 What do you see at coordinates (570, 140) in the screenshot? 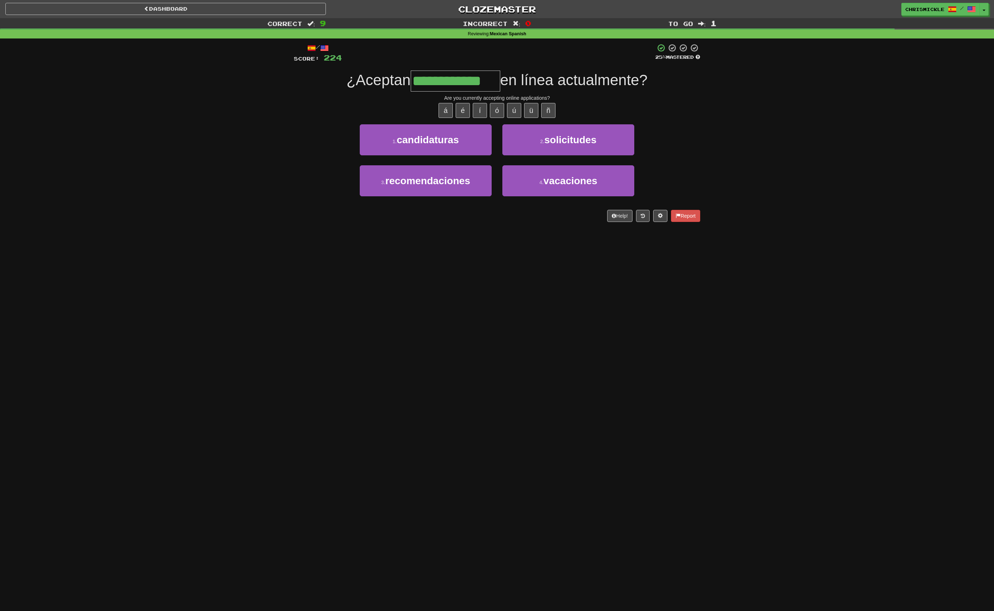
I see `span: solicitudes` at bounding box center [570, 140].